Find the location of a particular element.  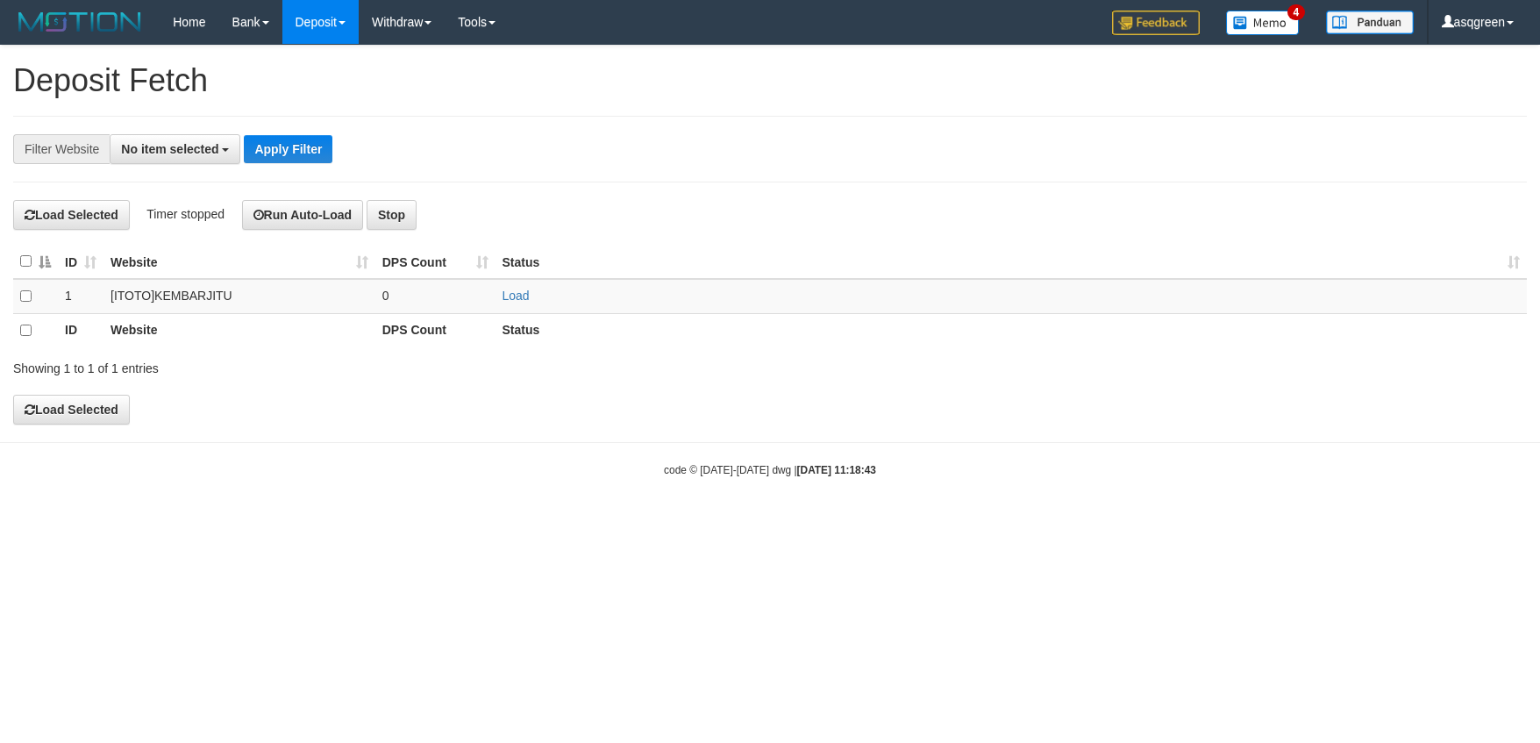

span: No item selected is located at coordinates (169, 149).